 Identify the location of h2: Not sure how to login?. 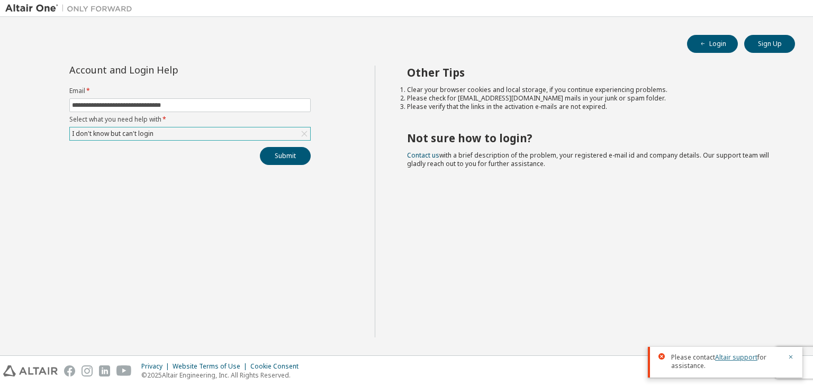
(591, 138).